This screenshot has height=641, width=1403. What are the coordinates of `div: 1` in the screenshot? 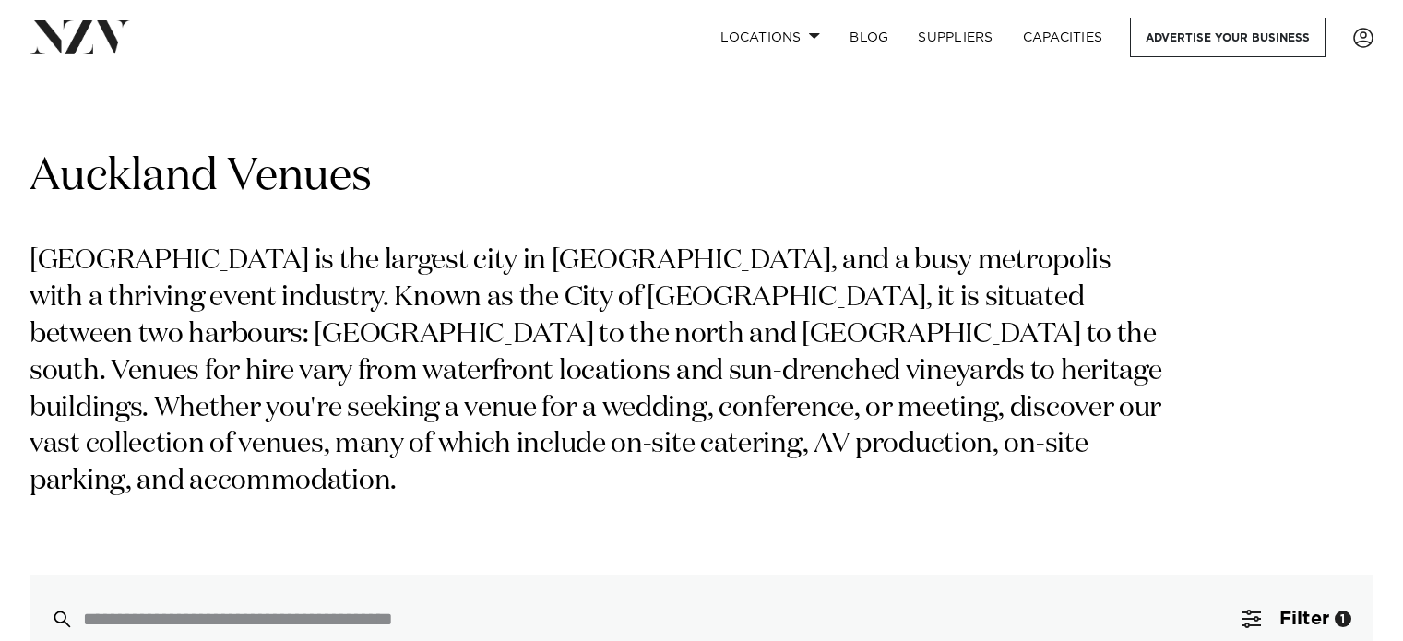 It's located at (1343, 619).